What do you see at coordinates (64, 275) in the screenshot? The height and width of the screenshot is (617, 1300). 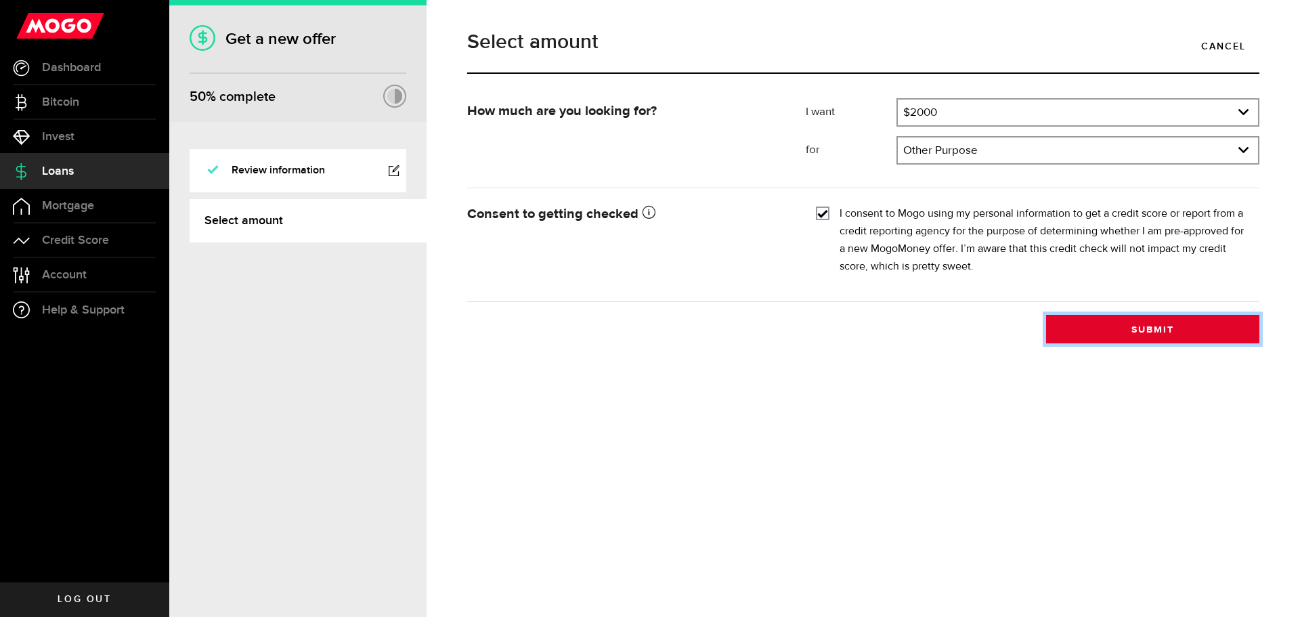 I see `span: Account` at bounding box center [64, 275].